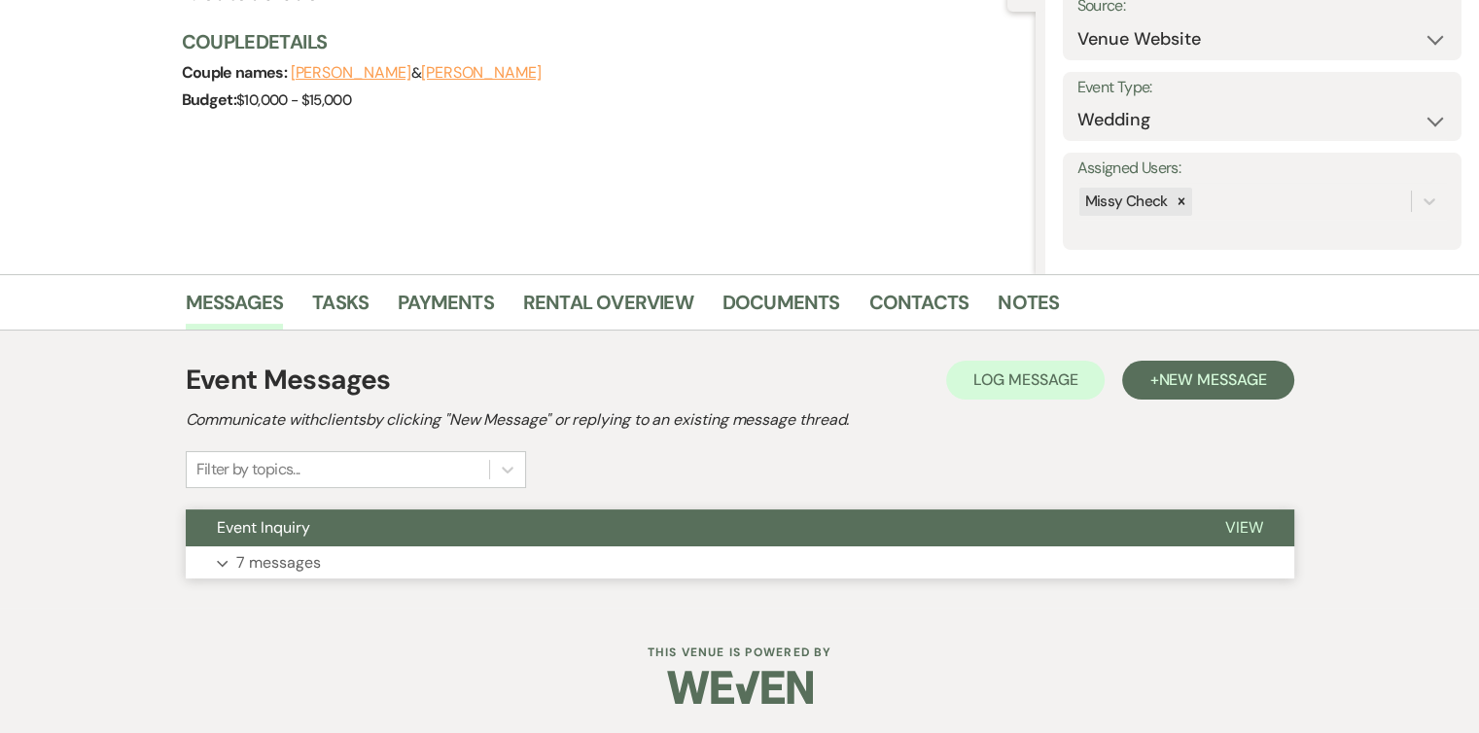 The image size is (1479, 733). I want to click on a: Messages, so click(234, 308).